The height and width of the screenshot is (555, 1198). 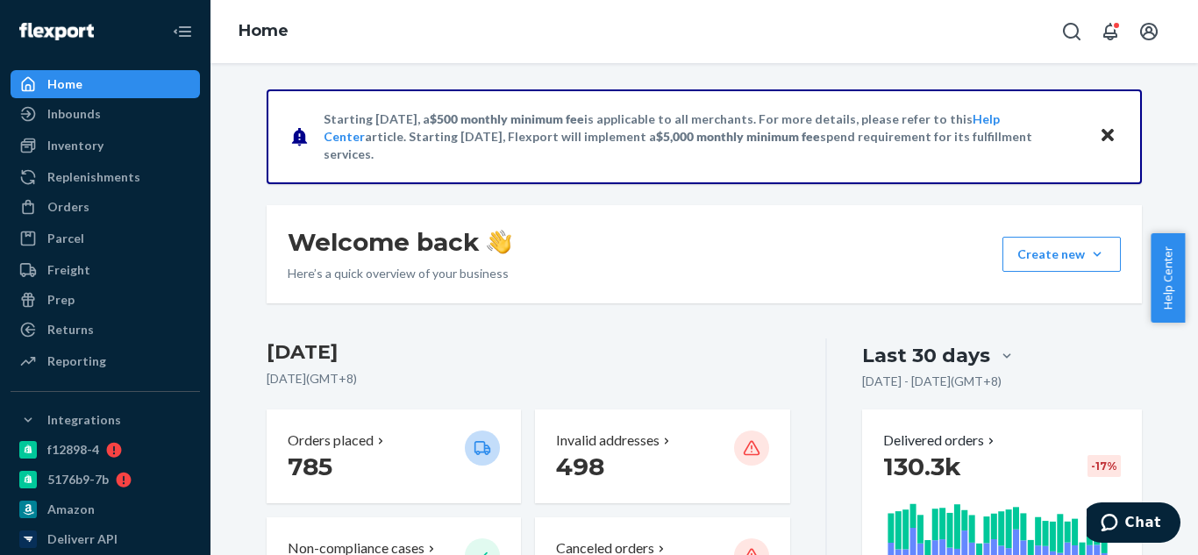 What do you see at coordinates (926, 355) in the screenshot?
I see `div: Last 30 days` at bounding box center [926, 355].